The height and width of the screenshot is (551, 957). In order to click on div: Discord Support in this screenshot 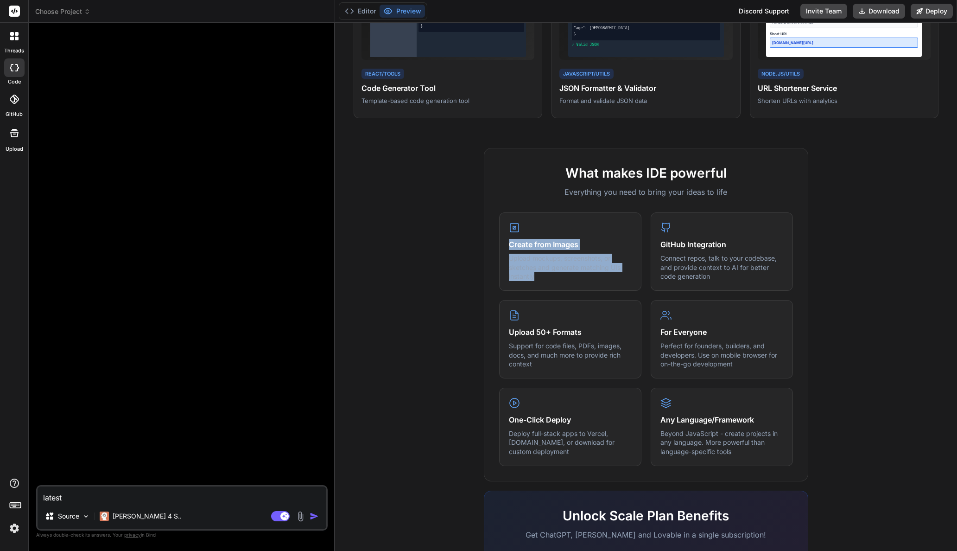, I will do `click(764, 11)`.